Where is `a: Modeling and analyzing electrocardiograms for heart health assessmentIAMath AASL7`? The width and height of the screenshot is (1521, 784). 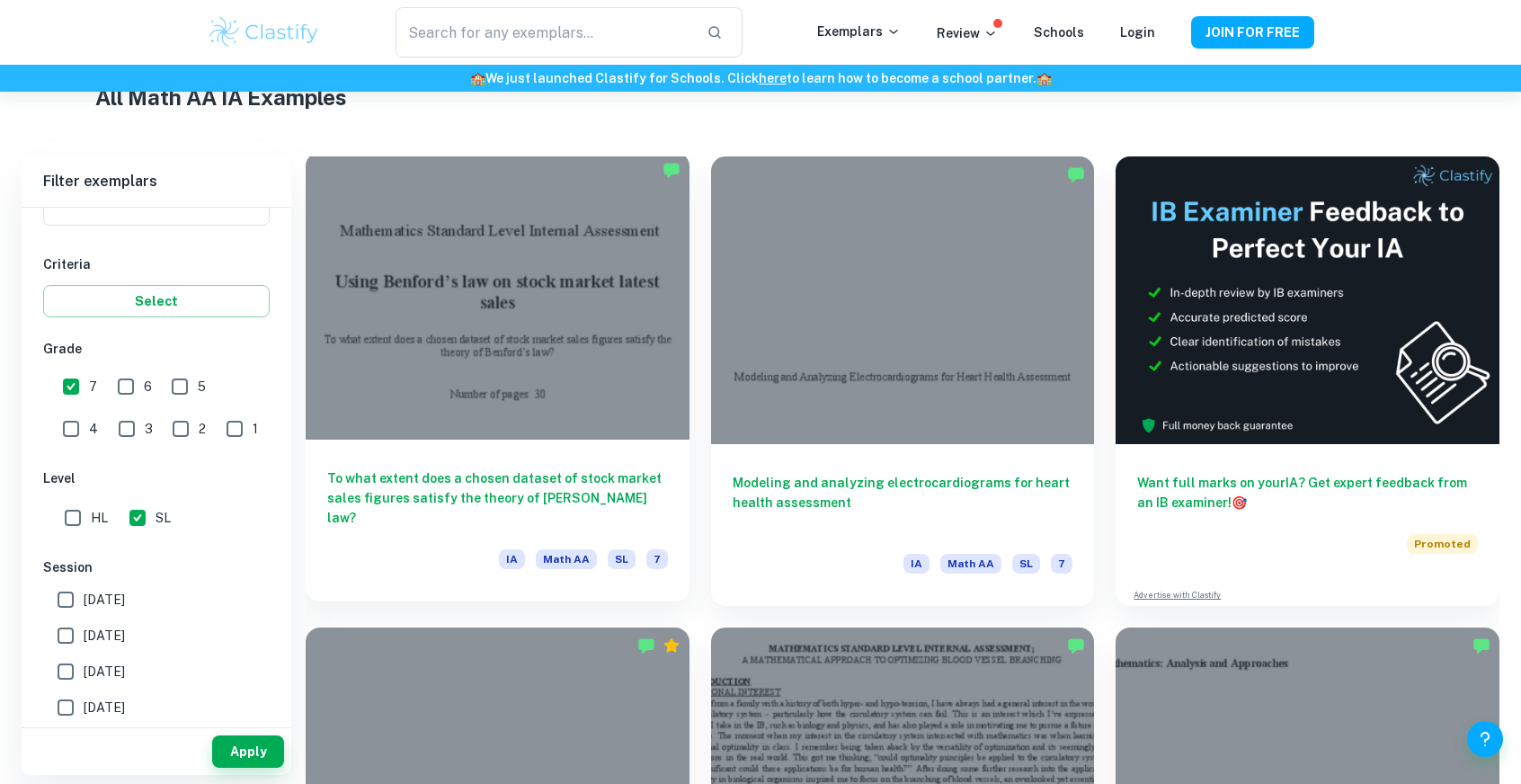 a: Modeling and analyzing electrocardiograms for heart health assessmentIAMath AASL7 is located at coordinates (903, 381).